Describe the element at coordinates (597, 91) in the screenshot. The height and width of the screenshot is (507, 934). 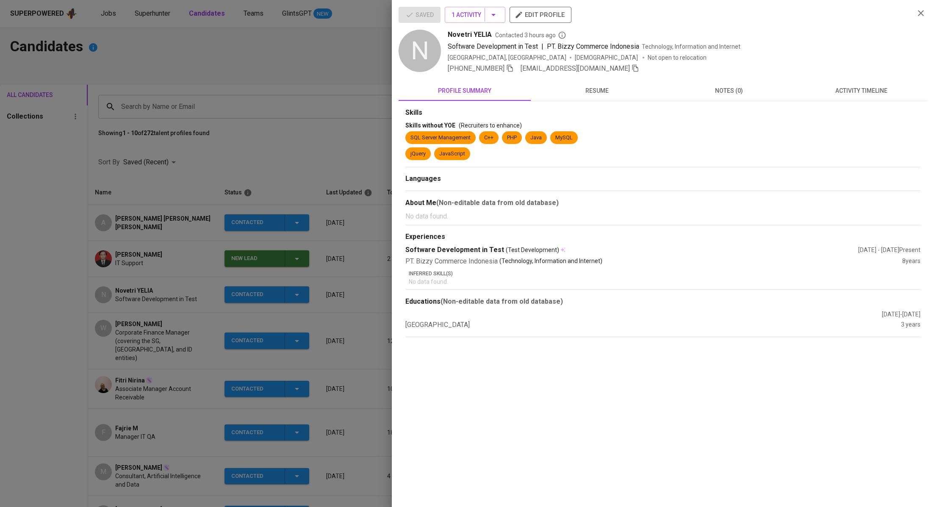
I see `span: resume` at that location.